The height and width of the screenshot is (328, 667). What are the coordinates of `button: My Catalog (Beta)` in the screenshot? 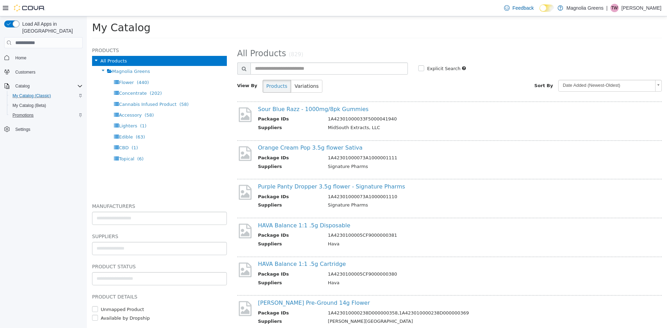 It's located at (46, 106).